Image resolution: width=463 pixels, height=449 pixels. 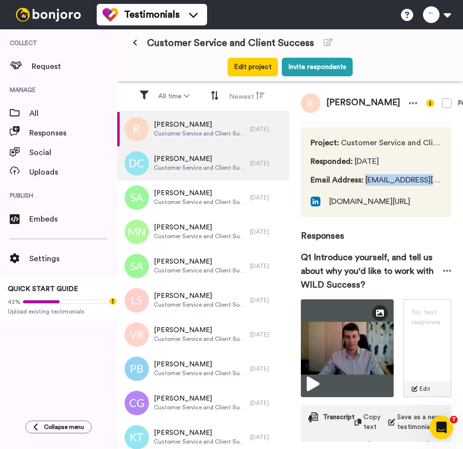 What do you see at coordinates (137, 334) in the screenshot?
I see `img: vr.png` at bounding box center [137, 334].